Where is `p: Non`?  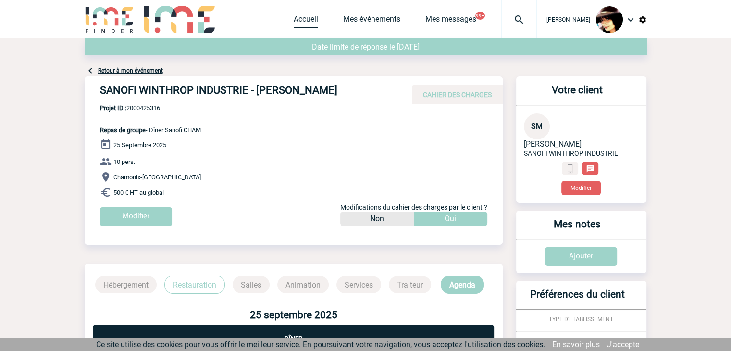
p: Non is located at coordinates (377, 219).